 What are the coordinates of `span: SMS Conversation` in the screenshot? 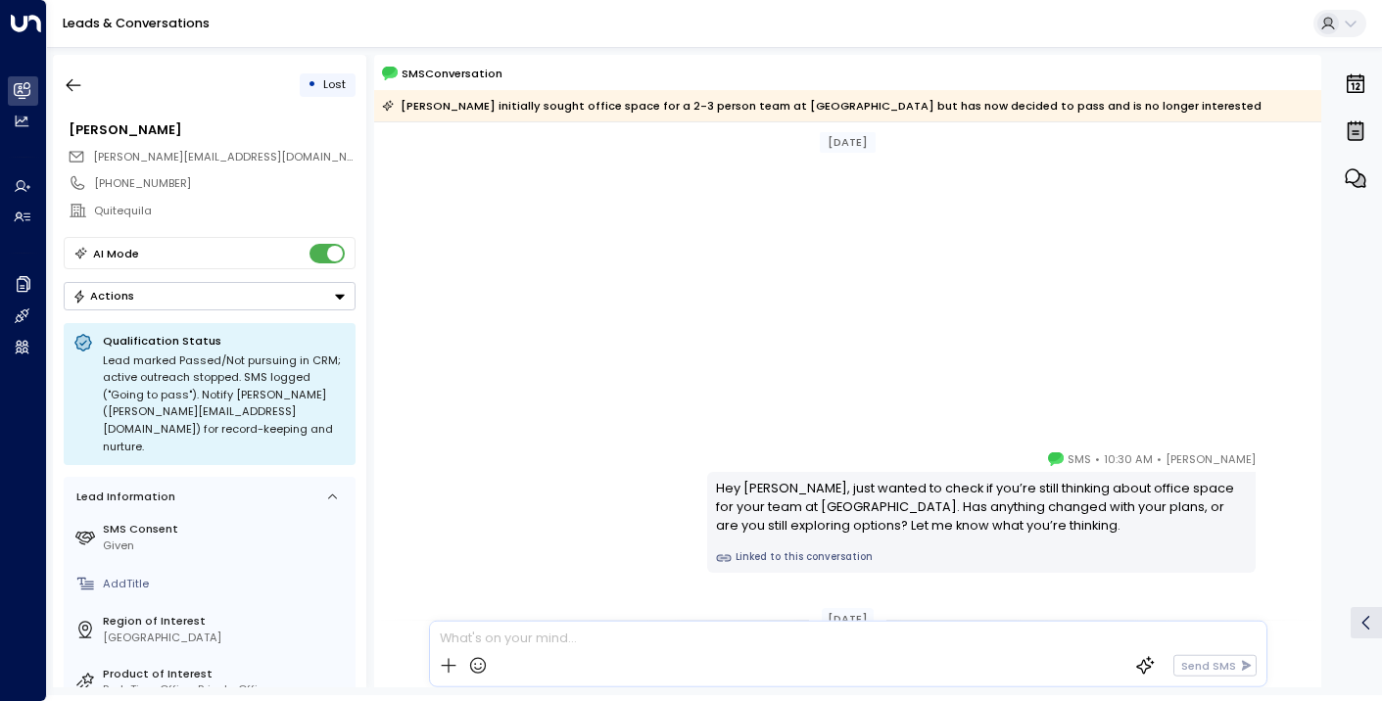 It's located at (452, 73).